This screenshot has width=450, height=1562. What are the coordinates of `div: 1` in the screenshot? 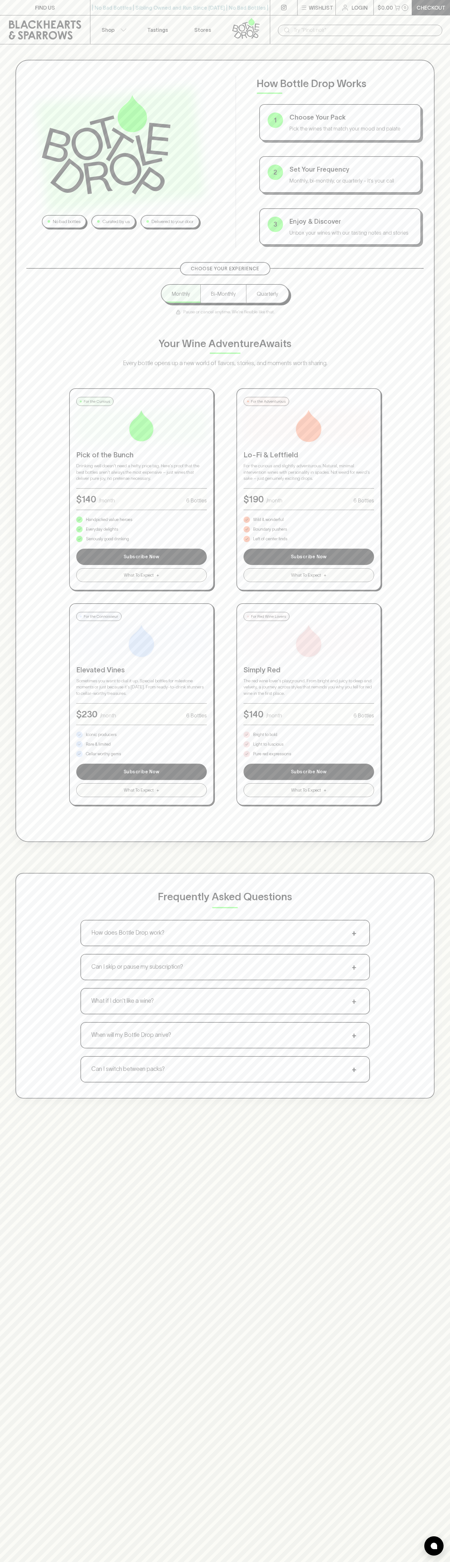 It's located at (275, 120).